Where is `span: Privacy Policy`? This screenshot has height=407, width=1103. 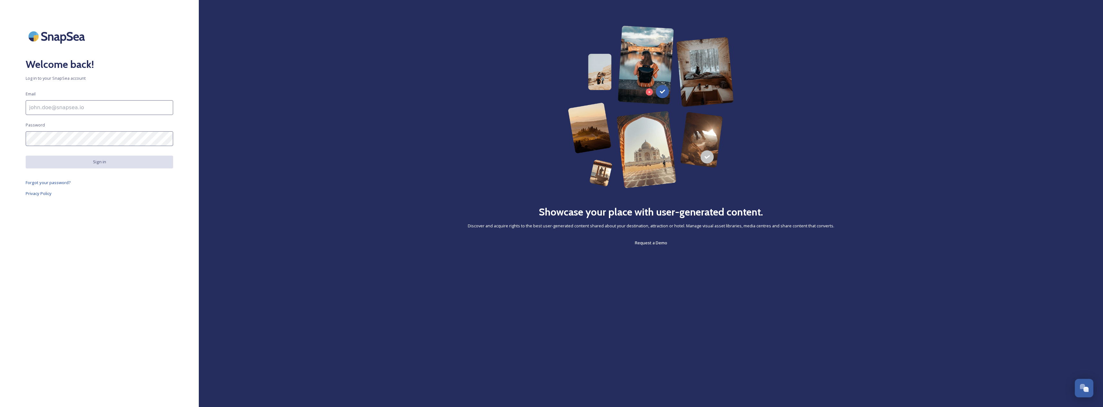 span: Privacy Policy is located at coordinates (38, 194).